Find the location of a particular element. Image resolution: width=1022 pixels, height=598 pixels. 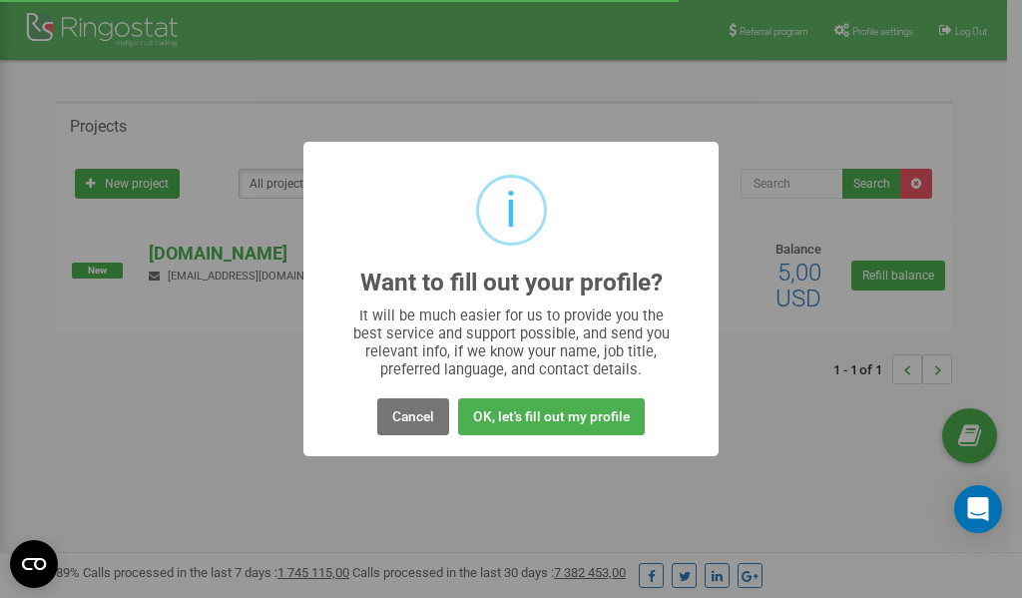

div: It will be much easier for us to provide you the best service and support possible, and send you ... is located at coordinates (511, 342).